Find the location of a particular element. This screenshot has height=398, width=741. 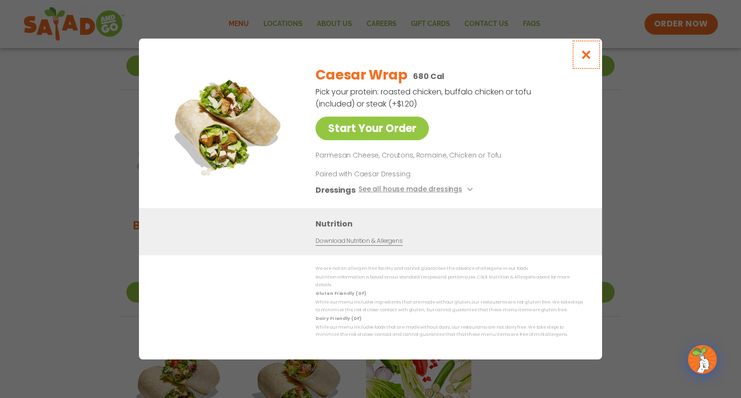

button: See all house made dressings is located at coordinates (417, 190).